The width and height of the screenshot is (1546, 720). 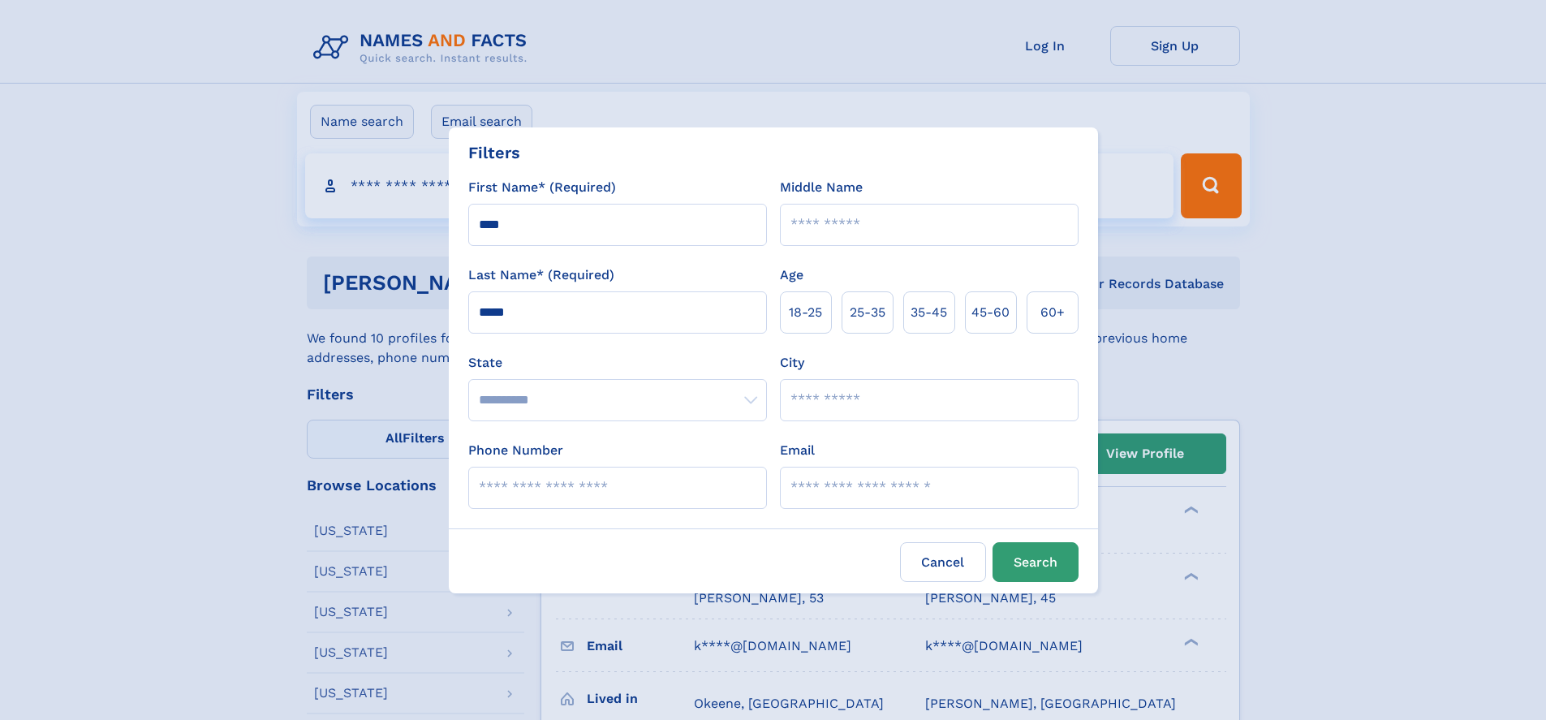 I want to click on span: 35‑45, so click(x=928, y=312).